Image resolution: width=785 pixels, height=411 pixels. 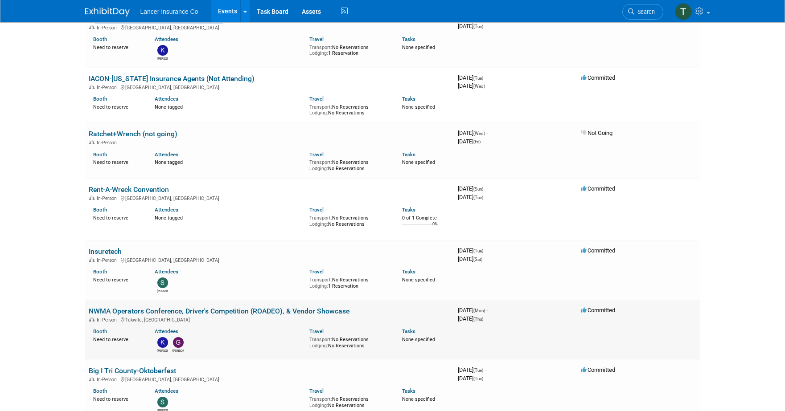 I want to click on a: Rent-A-Wreck Convention, so click(x=129, y=189).